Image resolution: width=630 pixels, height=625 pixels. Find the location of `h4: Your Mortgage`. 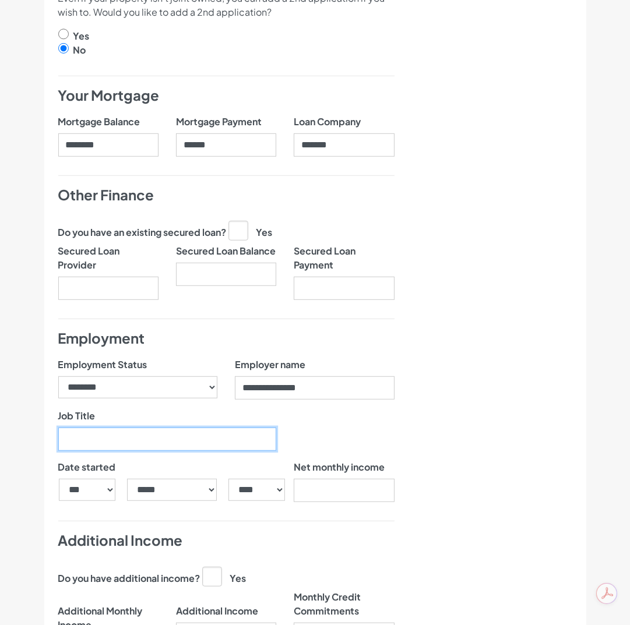

h4: Your Mortgage is located at coordinates (226, 96).